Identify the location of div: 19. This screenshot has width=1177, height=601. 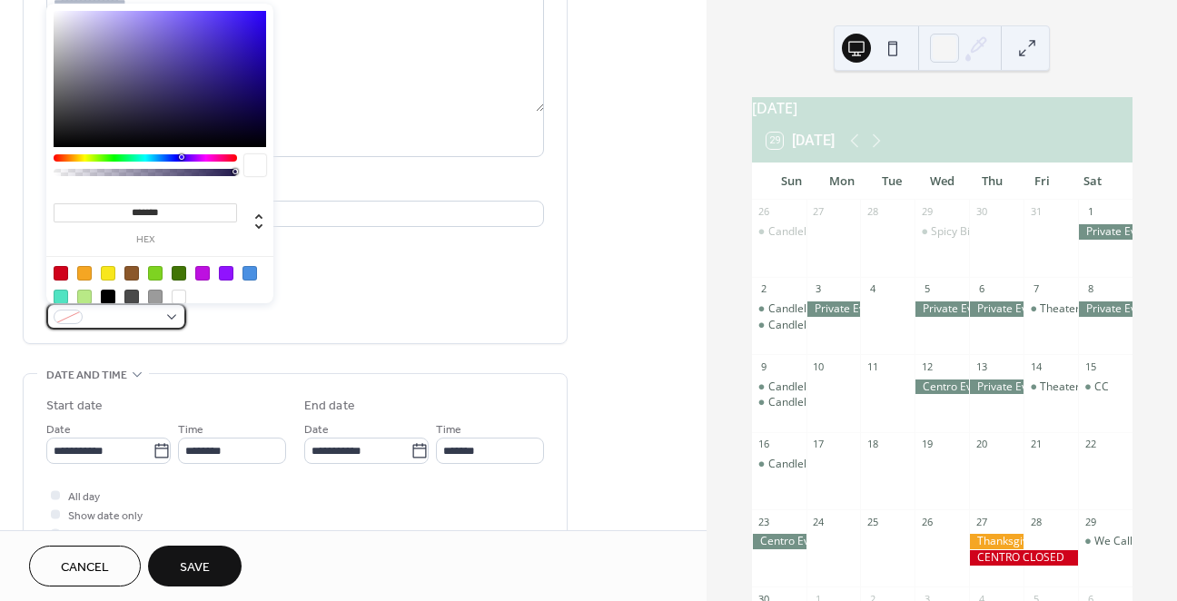
(926, 444).